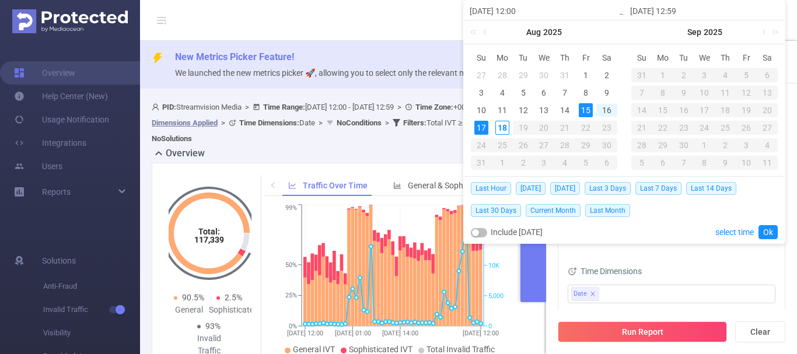 This screenshot has width=797, height=354. I want to click on td: September 15, 2025, so click(663, 110).